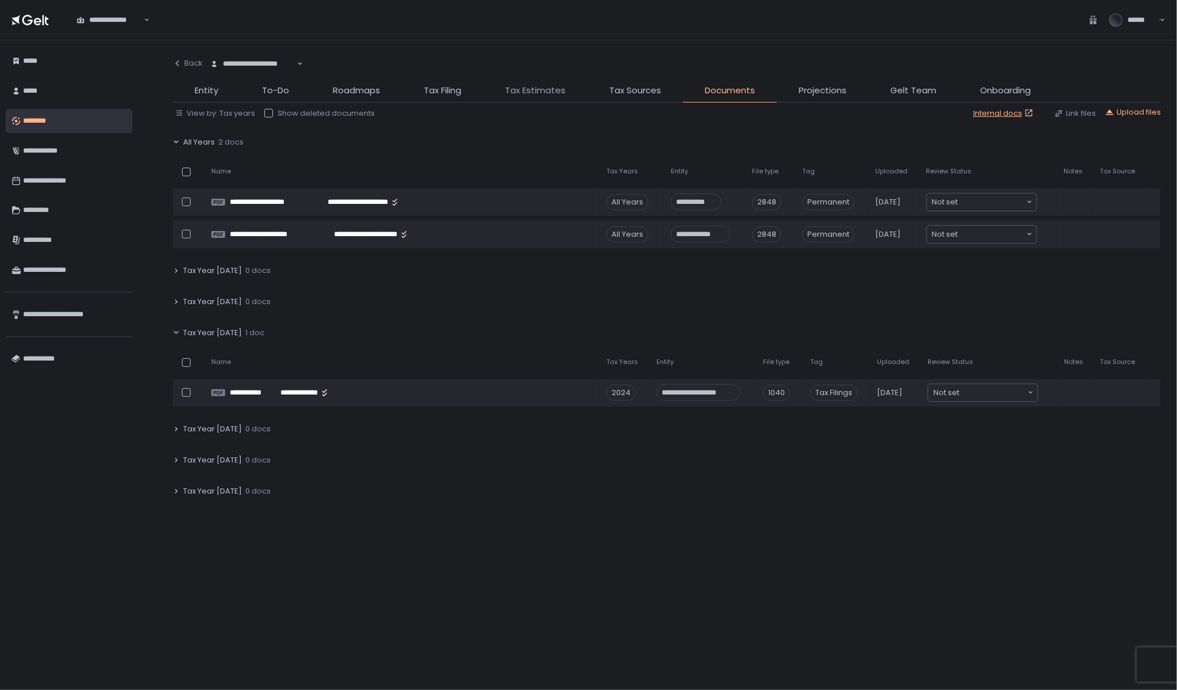 The height and width of the screenshot is (690, 1177). I want to click on button: Link files, so click(1075, 113).